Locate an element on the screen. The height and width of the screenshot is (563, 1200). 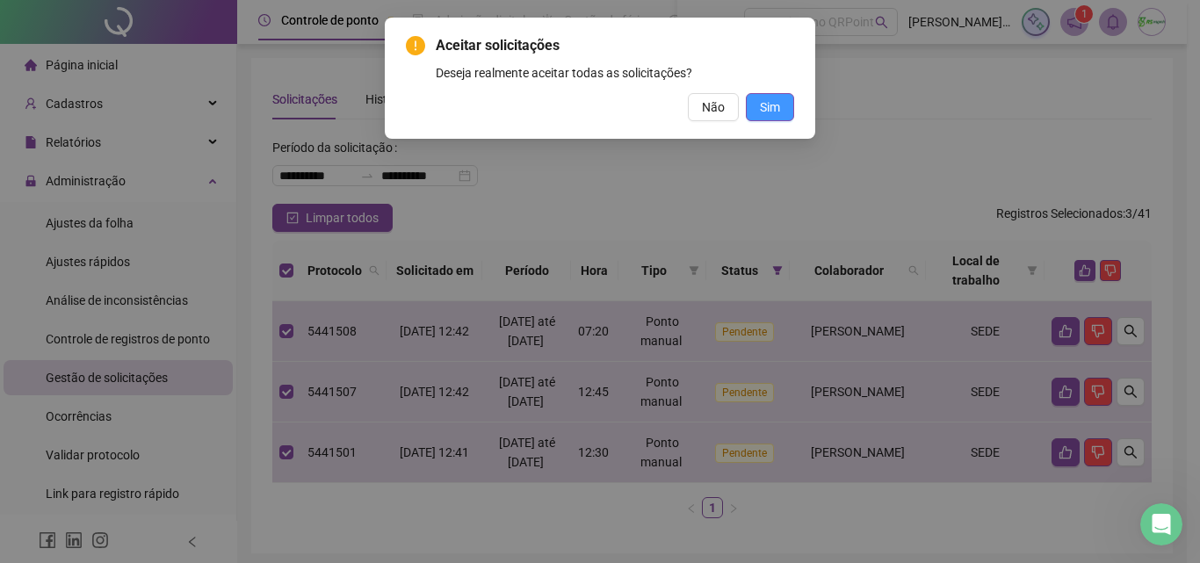
button: Sim is located at coordinates (770, 107).